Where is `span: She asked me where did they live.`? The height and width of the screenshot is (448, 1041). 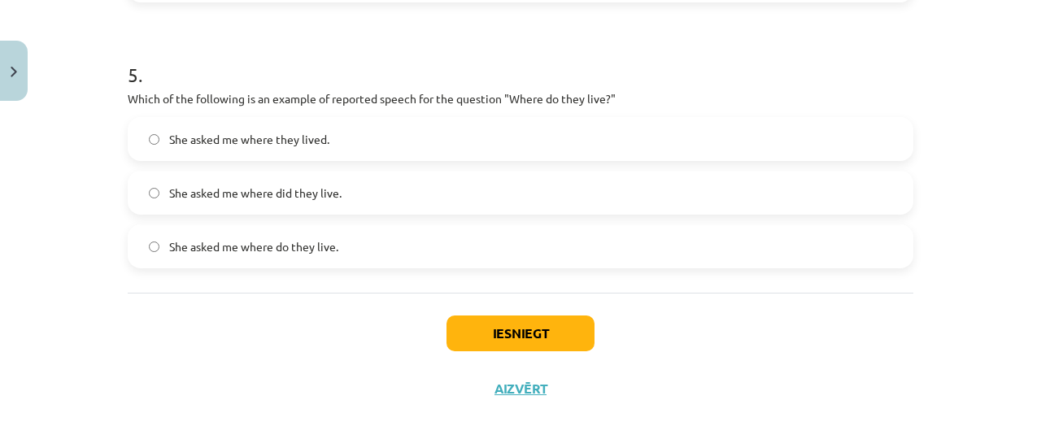 span: She asked me where did they live. is located at coordinates (255, 193).